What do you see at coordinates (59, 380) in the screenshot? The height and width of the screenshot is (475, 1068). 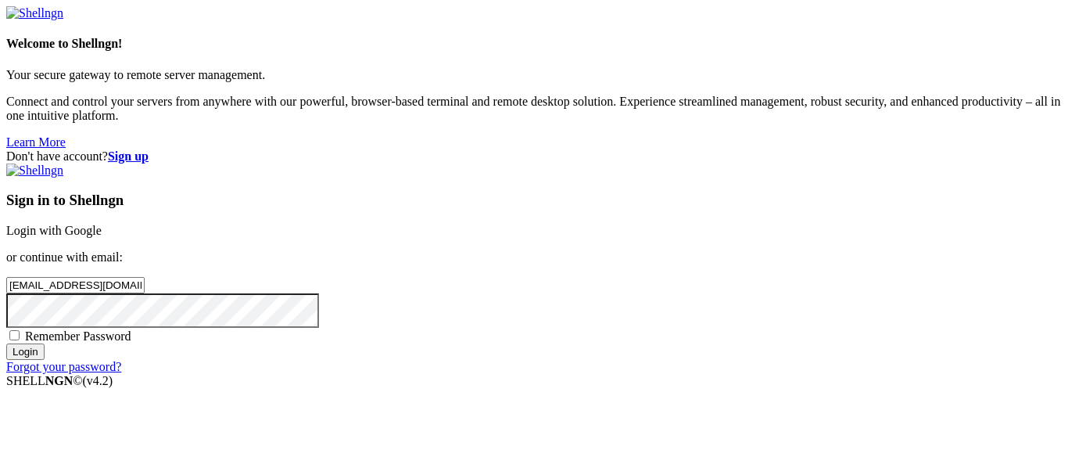 I see `span: SHELL ©` at bounding box center [59, 380].